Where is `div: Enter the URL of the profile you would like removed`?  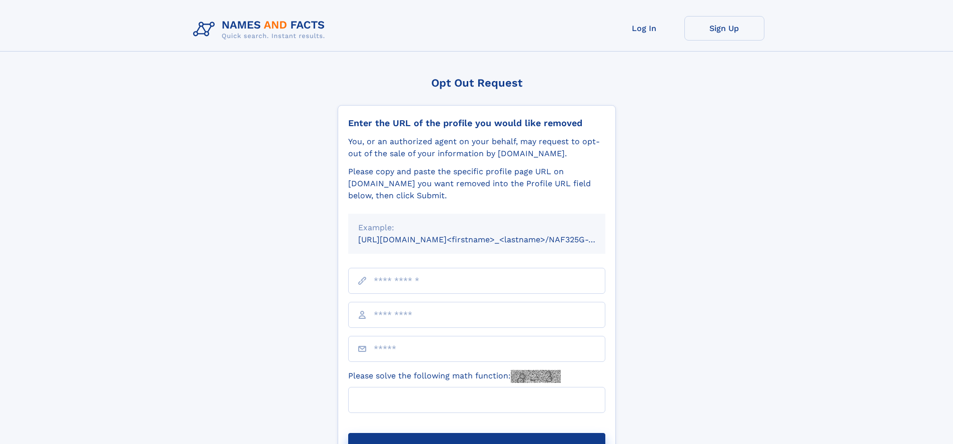
div: Enter the URL of the profile you would like removed is located at coordinates (477, 123).